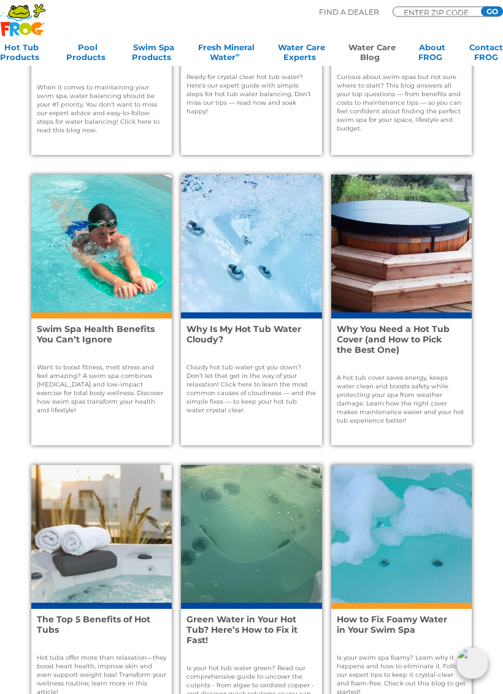  I want to click on a: A hot tub cover fits snugly on an outdoor wooden hot tubWhy You Need a Hot Tub Cover (and How to ..., so click(401, 311).